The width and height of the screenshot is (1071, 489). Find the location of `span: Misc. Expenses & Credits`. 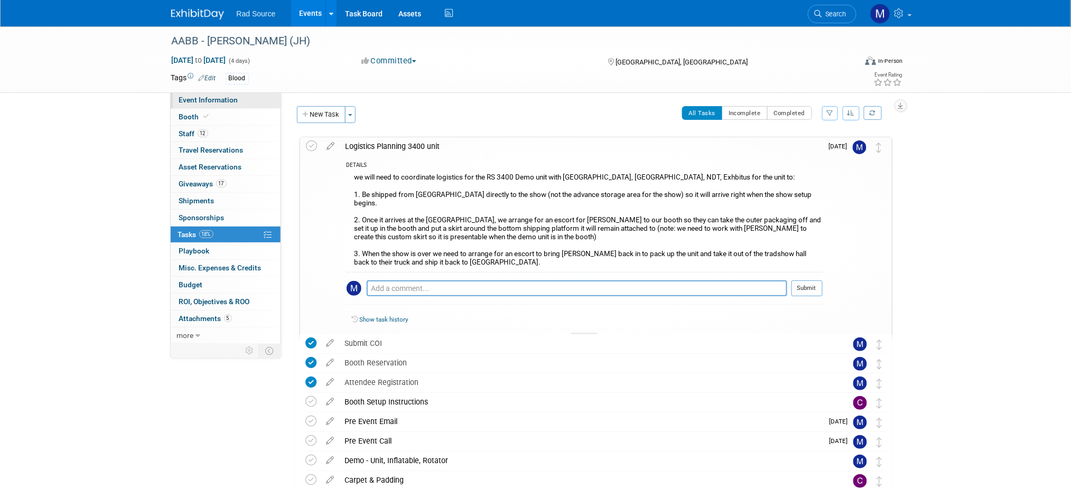

span: Misc. Expenses & Credits is located at coordinates (220, 268).